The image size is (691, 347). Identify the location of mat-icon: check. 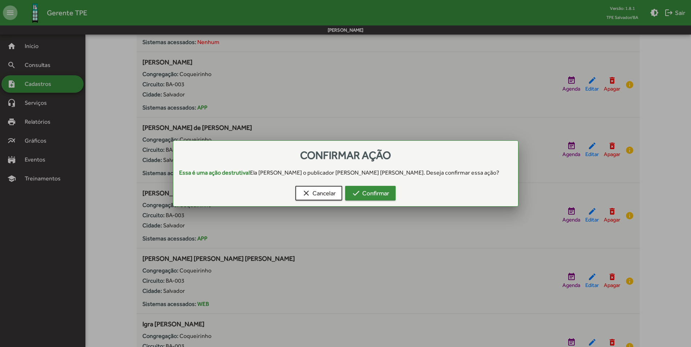
(356, 193).